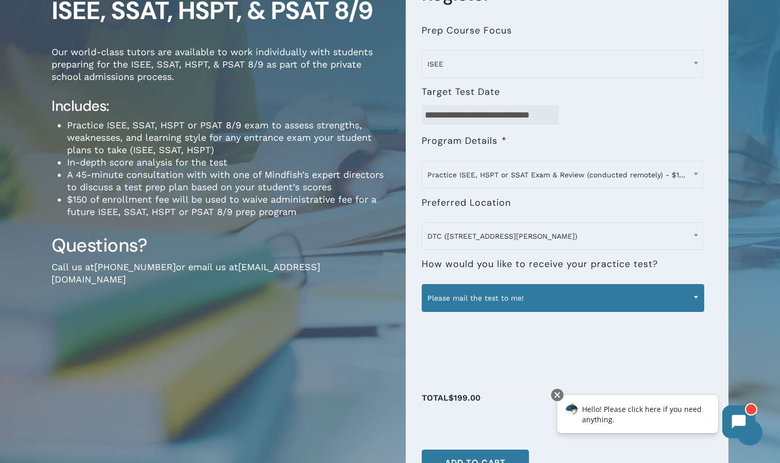 The image size is (780, 463). Describe the element at coordinates (464, 397) in the screenshot. I see `span: $199.00` at that location.